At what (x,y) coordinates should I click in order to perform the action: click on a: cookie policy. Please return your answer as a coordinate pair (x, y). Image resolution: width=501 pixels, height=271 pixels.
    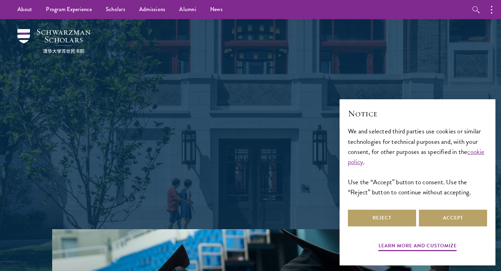
    Looking at the image, I should click on (416, 157).